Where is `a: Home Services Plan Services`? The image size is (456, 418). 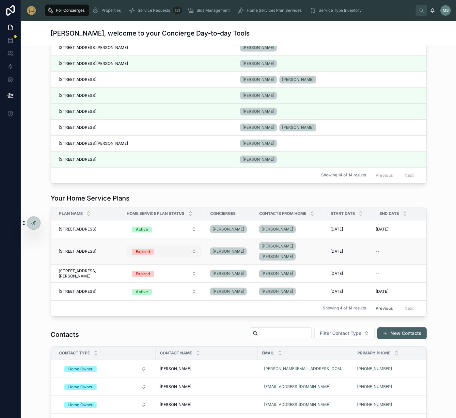 a: Home Services Plan Services is located at coordinates (271, 10).